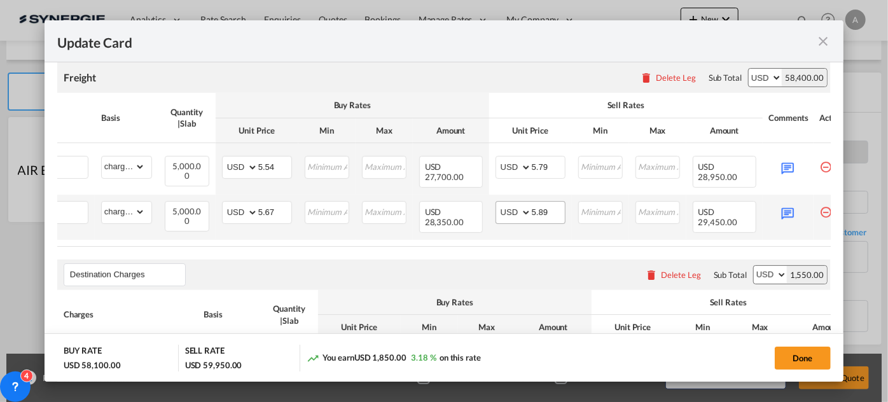 The height and width of the screenshot is (402, 888). I want to click on div: Freight, so click(79, 78).